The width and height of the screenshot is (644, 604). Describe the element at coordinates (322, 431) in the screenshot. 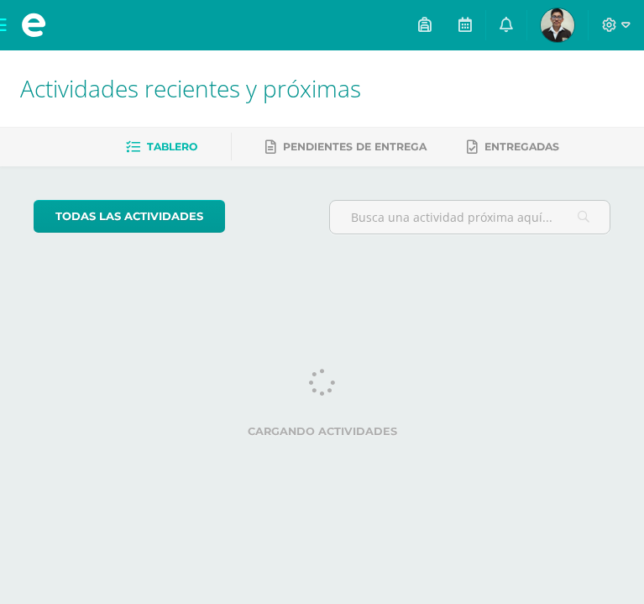

I see `label: Cargando actividades` at that location.